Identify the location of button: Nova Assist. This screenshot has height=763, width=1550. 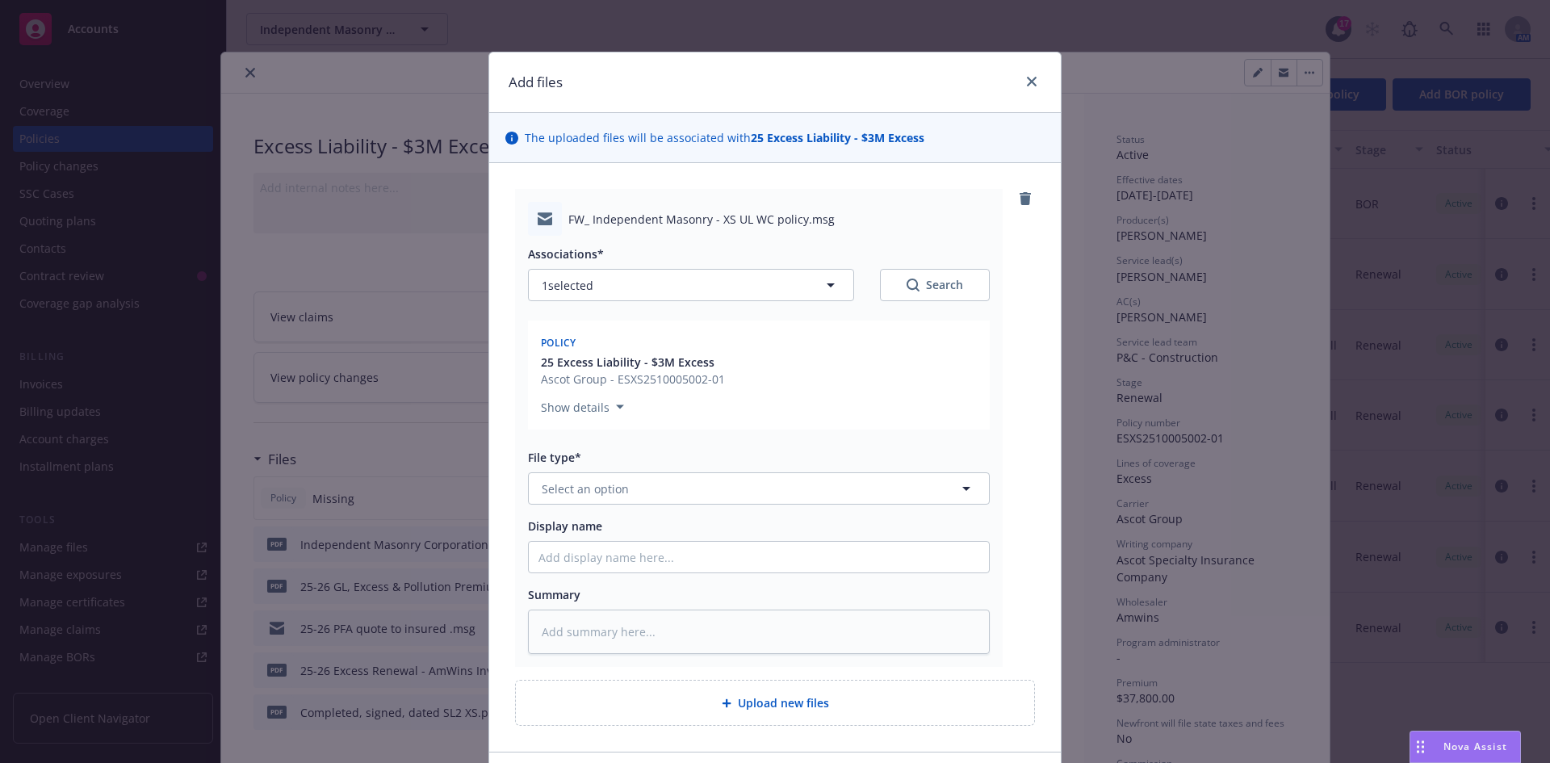
(1466, 747).